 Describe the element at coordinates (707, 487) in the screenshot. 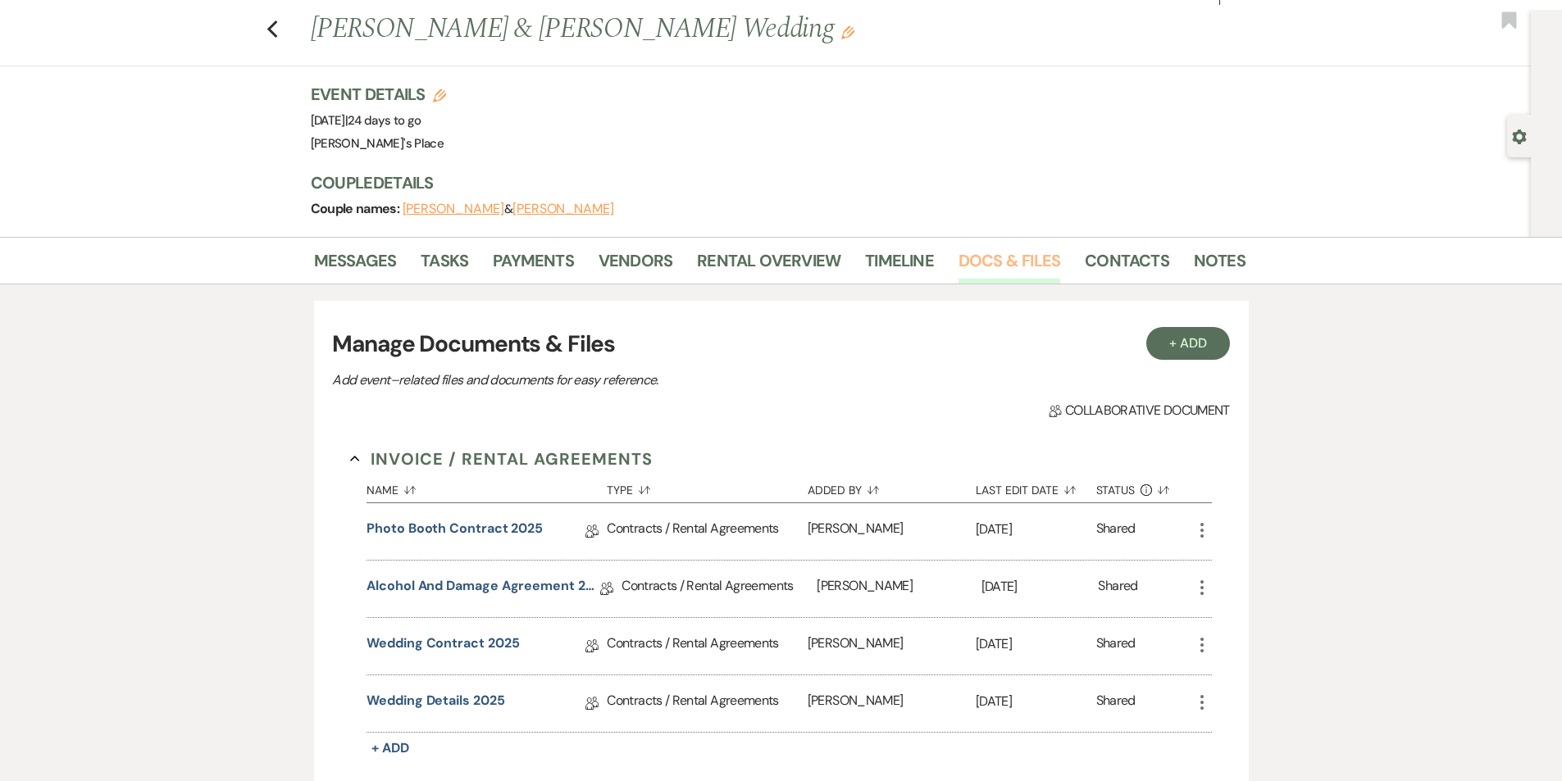

I see `button: Type` at that location.